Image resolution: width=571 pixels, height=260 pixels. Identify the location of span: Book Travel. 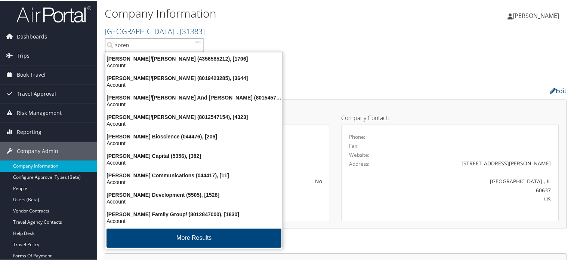
(31, 74).